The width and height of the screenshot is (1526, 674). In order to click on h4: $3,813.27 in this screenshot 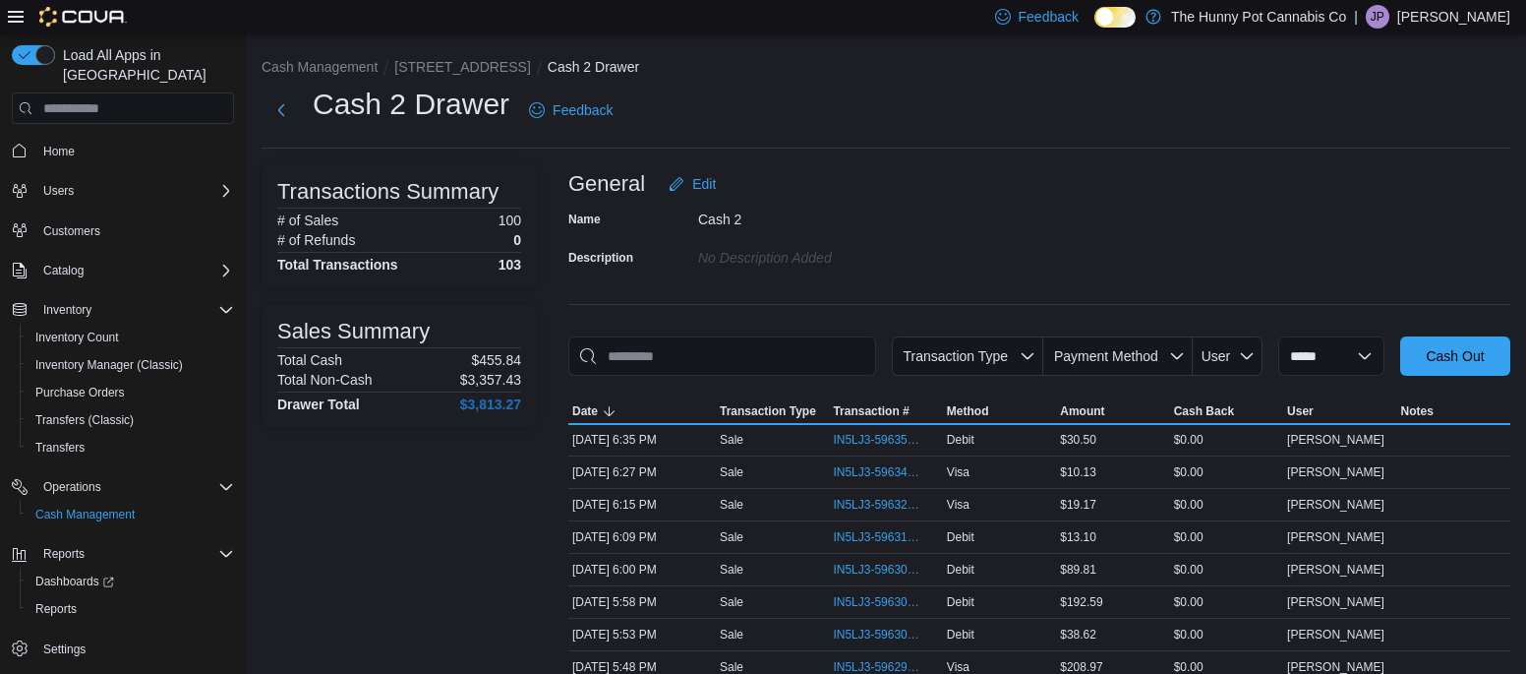, I will do `click(491, 404)`.